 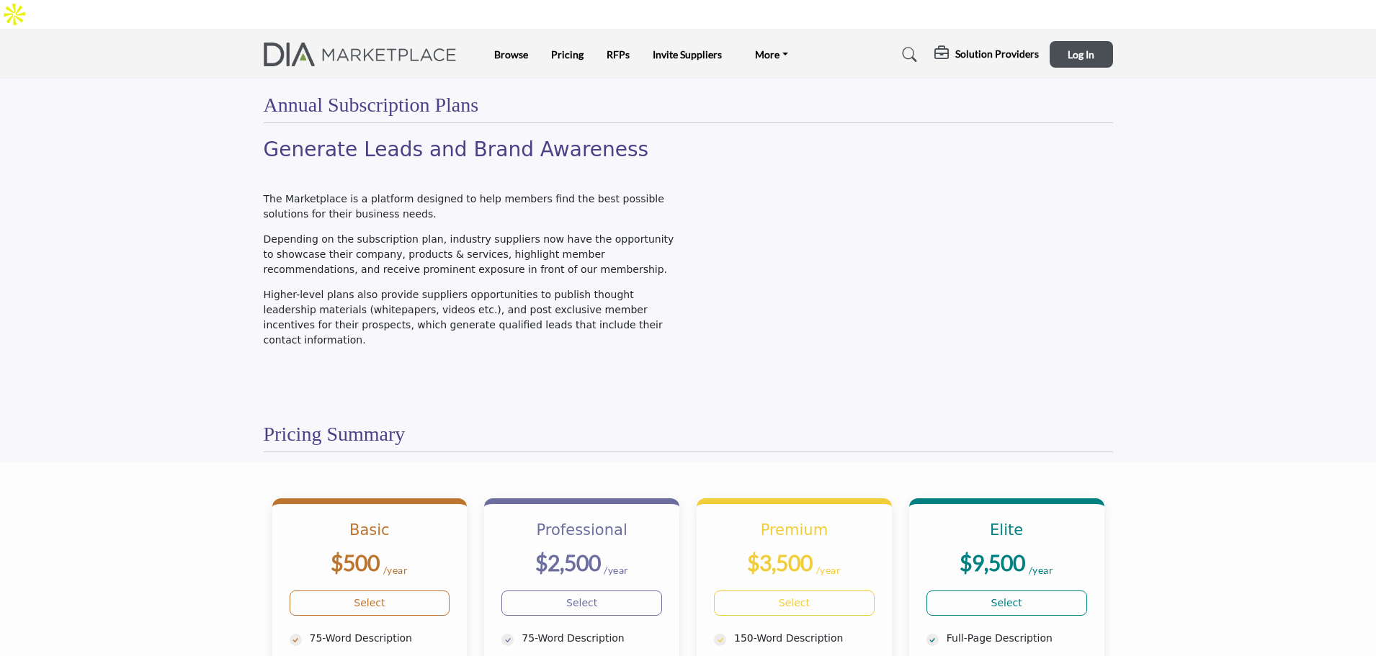 I want to click on p: 150-Word Description, so click(x=804, y=638).